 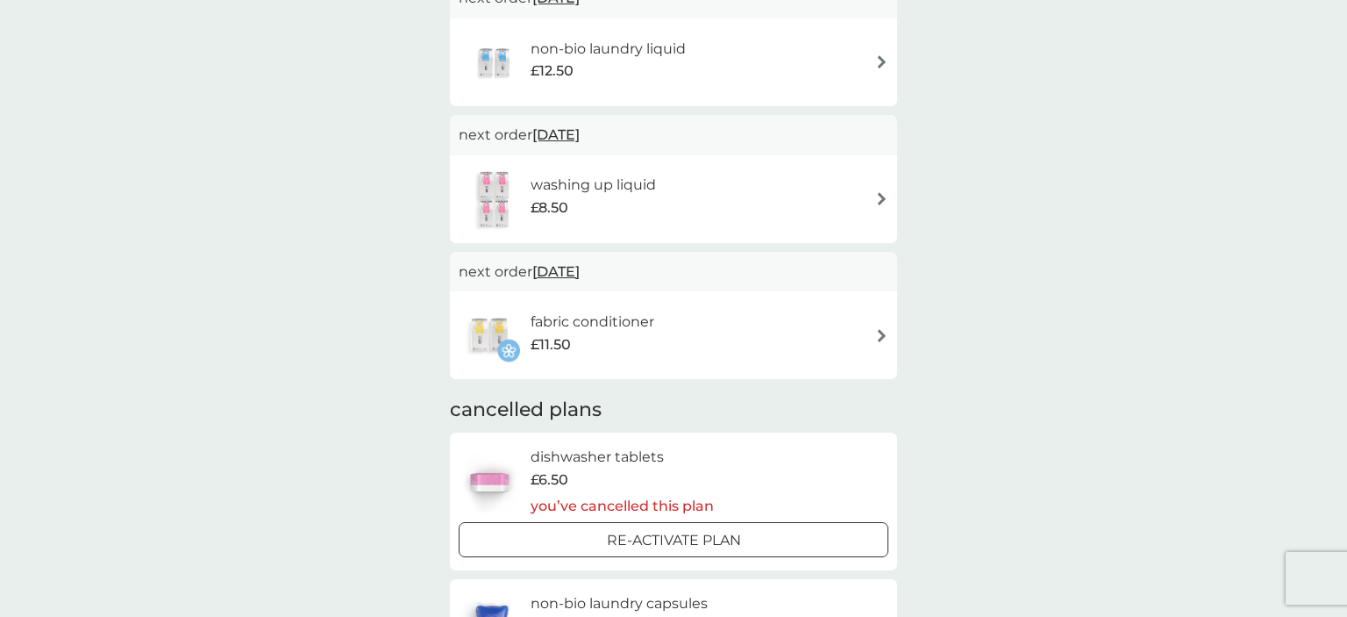 What do you see at coordinates (622, 457) in the screenshot?
I see `h6: dishwasher tablets` at bounding box center [622, 457].